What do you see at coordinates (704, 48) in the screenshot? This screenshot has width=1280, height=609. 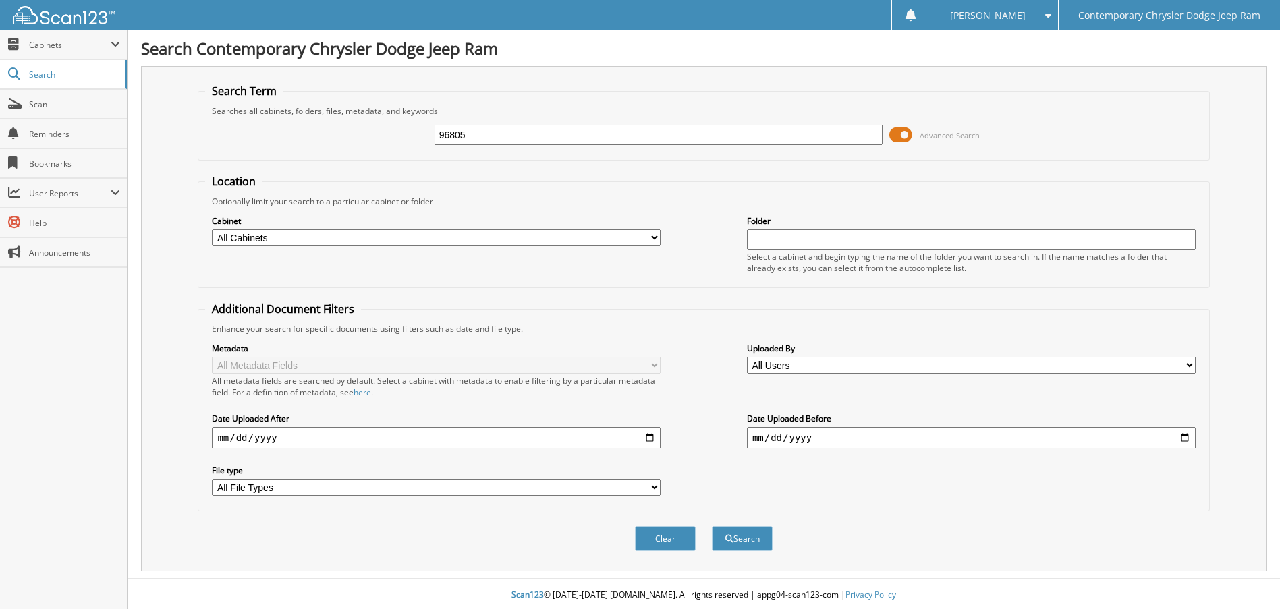 I see `h1: Search Contemporary Chrysler Dodge Jeep Ram` at bounding box center [704, 48].